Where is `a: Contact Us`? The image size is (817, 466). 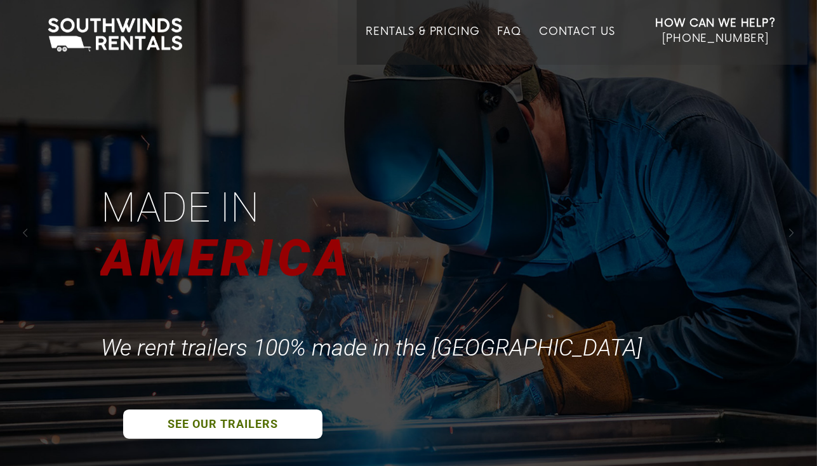 a: Contact Us is located at coordinates (577, 45).